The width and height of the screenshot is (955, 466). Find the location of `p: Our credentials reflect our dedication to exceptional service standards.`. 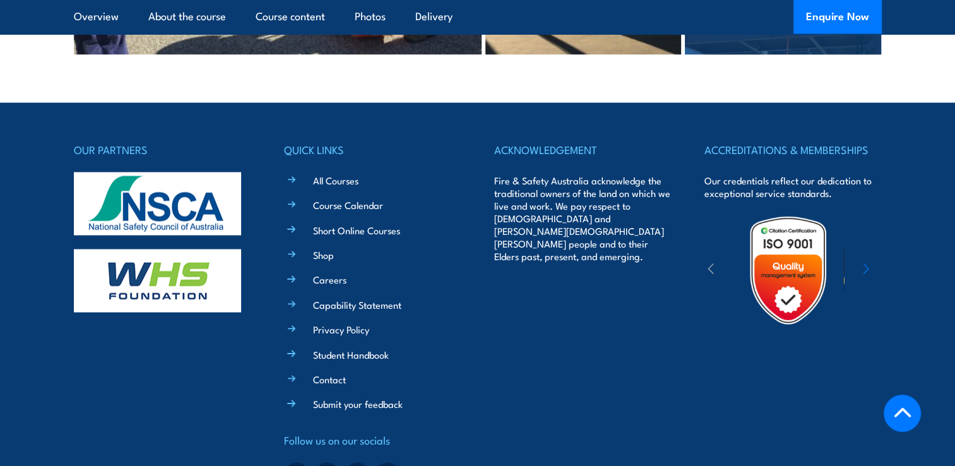

p: Our credentials reflect our dedication to exceptional service standards. is located at coordinates (793, 187).